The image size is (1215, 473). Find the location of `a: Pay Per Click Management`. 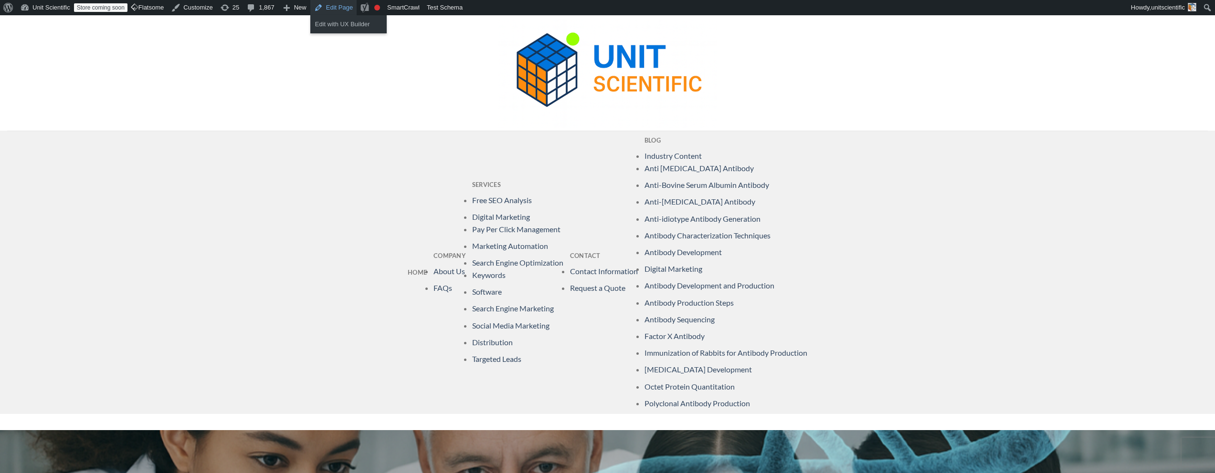

a: Pay Per Click Management is located at coordinates (516, 229).